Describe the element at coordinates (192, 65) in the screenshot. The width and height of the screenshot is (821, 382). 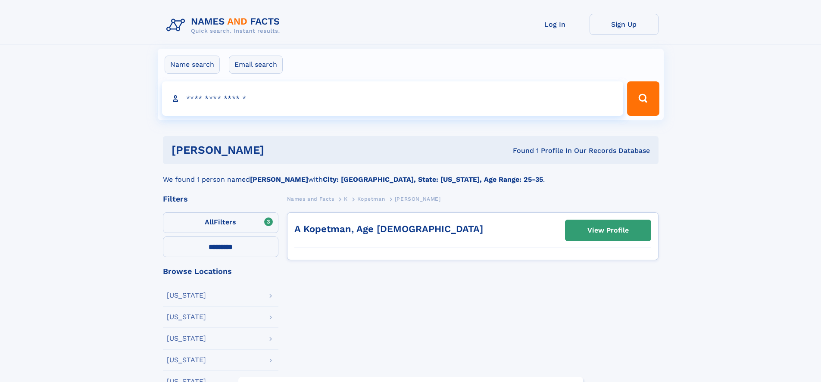
I see `label: Name search` at that location.